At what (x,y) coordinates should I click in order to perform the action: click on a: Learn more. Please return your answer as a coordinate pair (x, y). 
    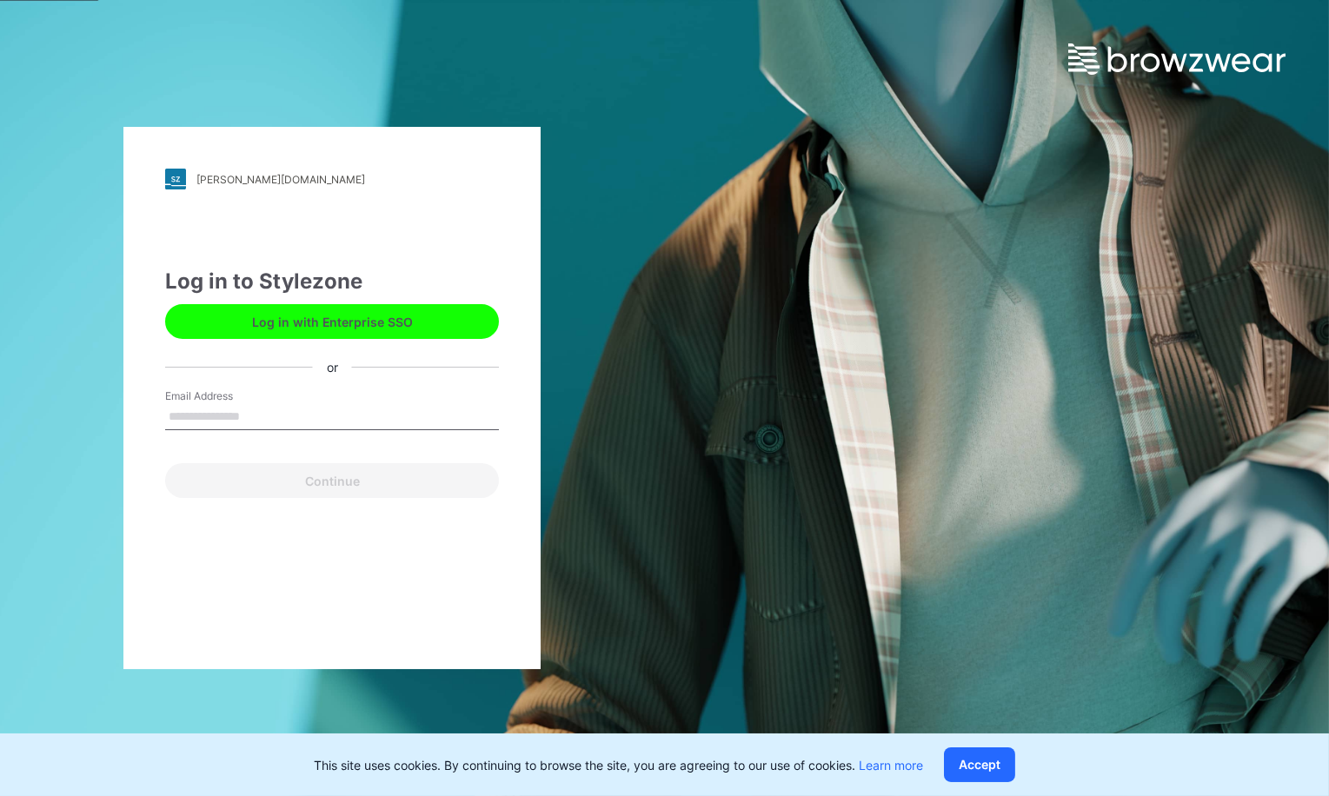
    Looking at the image, I should click on (891, 765).